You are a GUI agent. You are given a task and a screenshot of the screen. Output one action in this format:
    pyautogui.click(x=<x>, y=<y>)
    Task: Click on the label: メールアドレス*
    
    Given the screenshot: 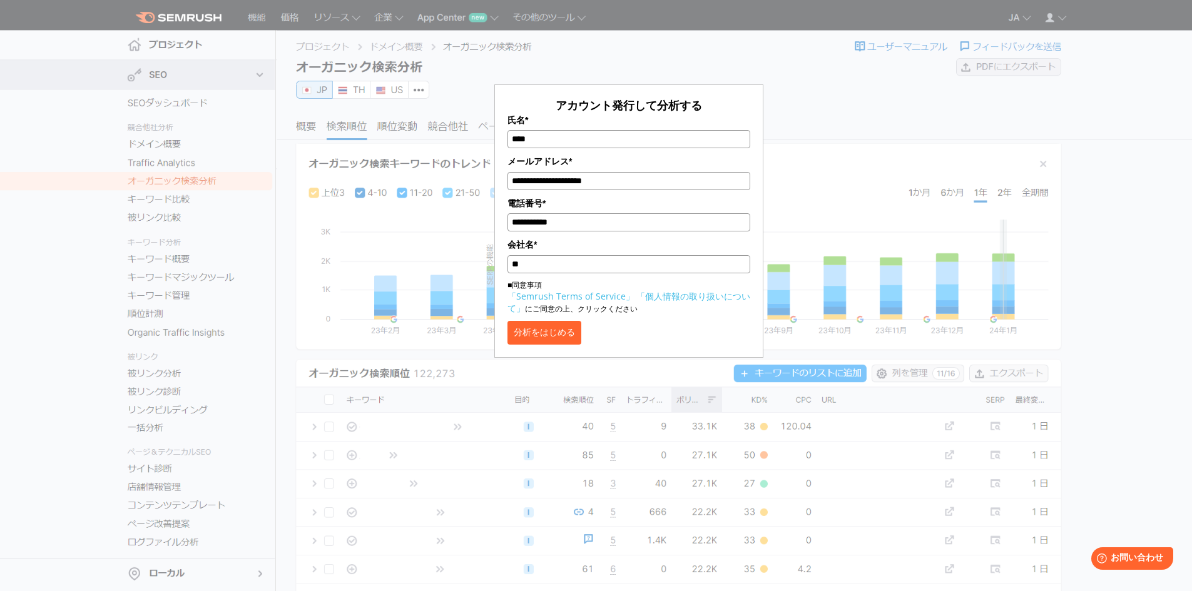 What is the action you would take?
    pyautogui.click(x=629, y=161)
    